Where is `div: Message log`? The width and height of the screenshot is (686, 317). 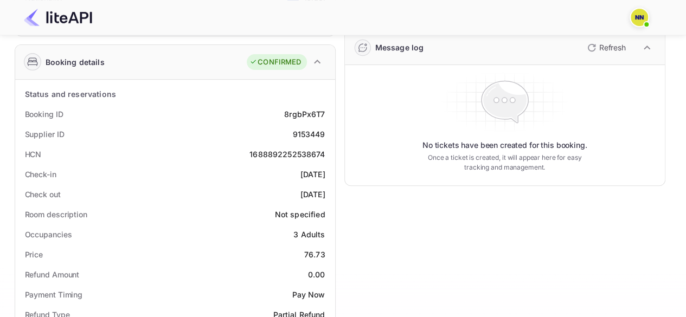 div: Message log is located at coordinates (400, 47).